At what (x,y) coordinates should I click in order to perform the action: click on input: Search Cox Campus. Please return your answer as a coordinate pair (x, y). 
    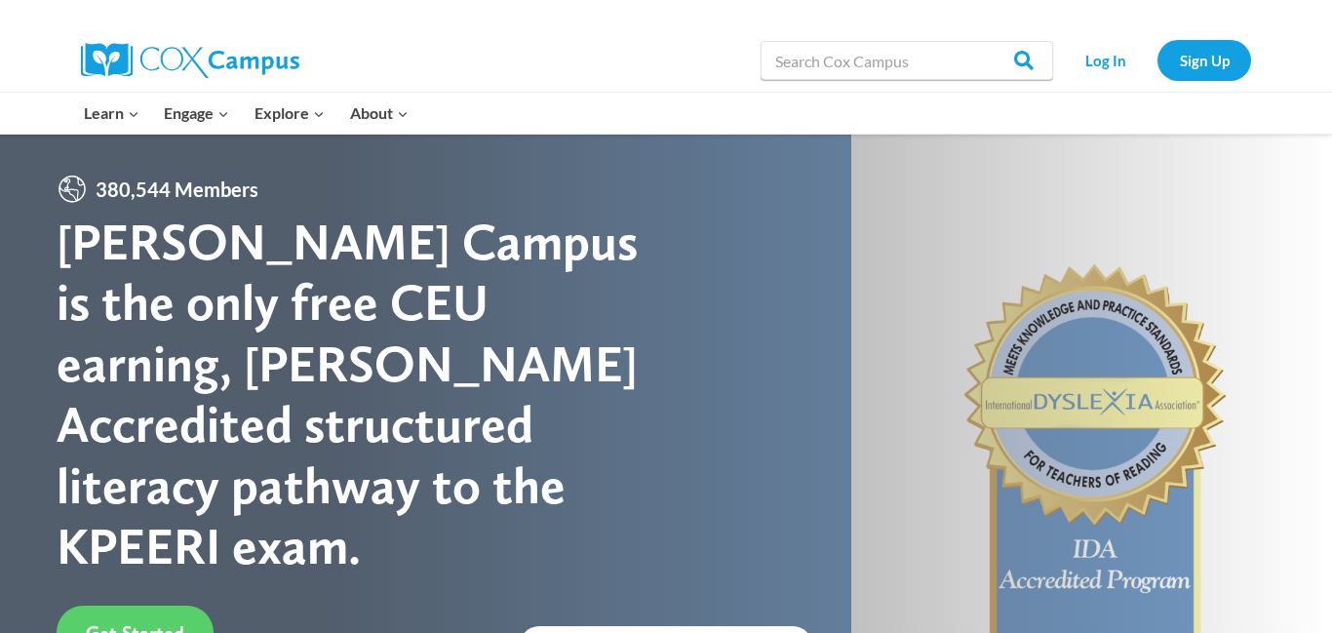
    Looking at the image, I should click on (907, 60).